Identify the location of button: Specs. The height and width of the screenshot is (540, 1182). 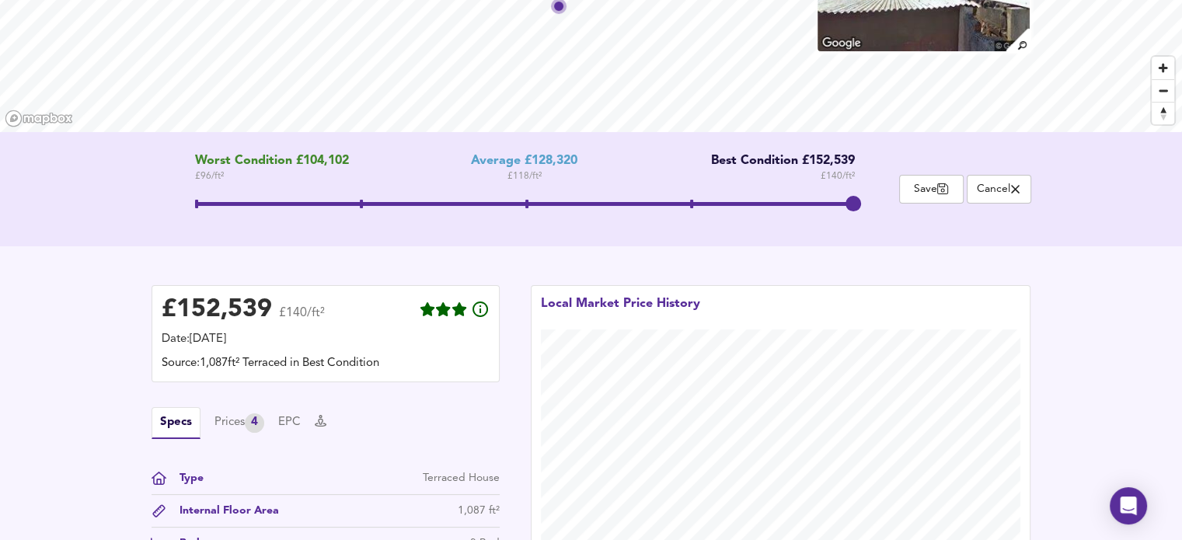
(176, 423).